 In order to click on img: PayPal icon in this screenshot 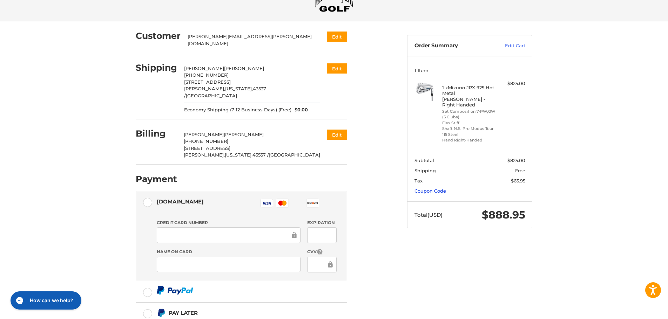, I will do `click(175, 290)`.